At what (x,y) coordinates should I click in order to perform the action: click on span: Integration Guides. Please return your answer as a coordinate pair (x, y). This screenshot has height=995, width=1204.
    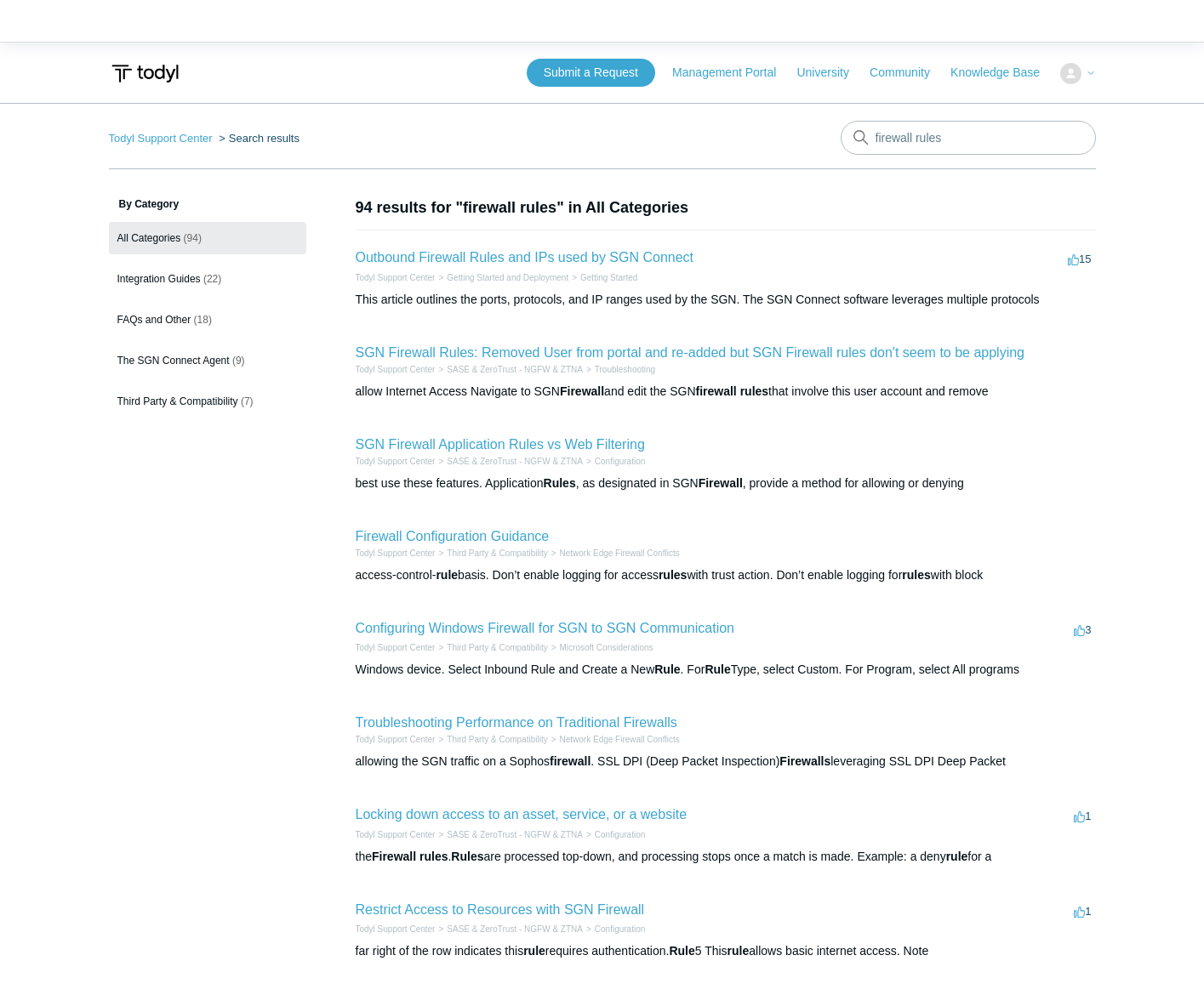
    Looking at the image, I should click on (159, 279).